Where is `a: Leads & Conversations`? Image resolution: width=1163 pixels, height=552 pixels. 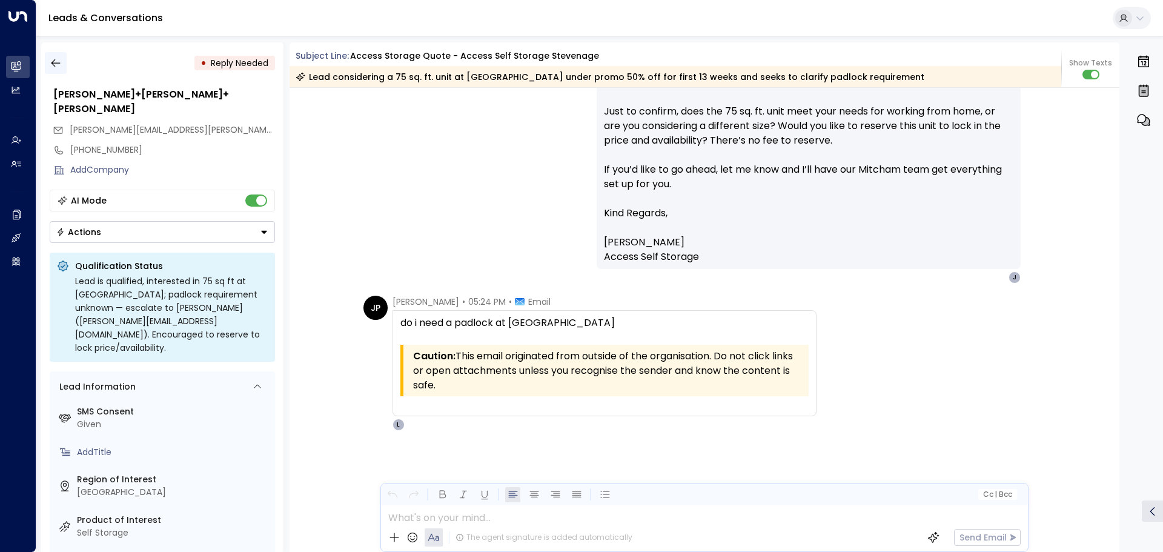 a: Leads & Conversations is located at coordinates (105, 18).